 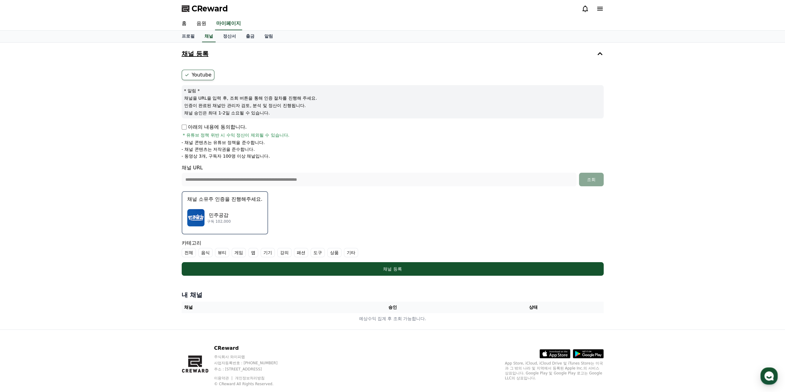 What do you see at coordinates (236, 135) in the screenshot?
I see `span: * 유튜브 정책 위반 시 수익 정산이 제외될 수 있습니다.` at bounding box center [236, 135].